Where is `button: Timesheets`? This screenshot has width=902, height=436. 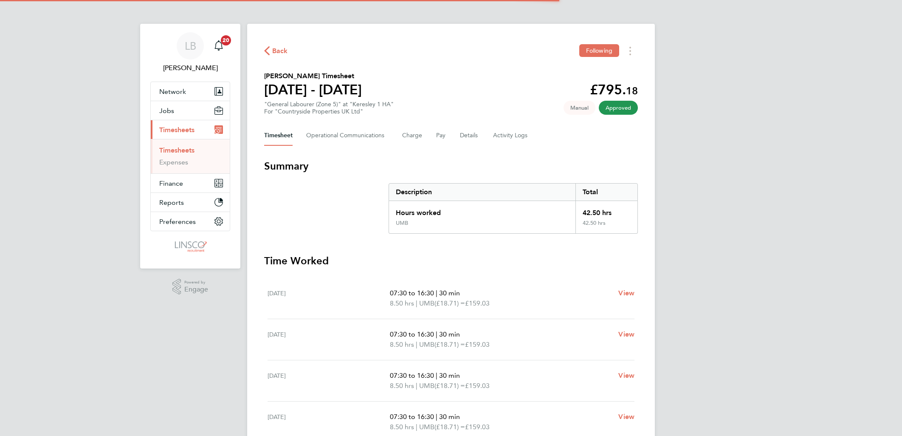
button: Timesheets is located at coordinates (190, 130).